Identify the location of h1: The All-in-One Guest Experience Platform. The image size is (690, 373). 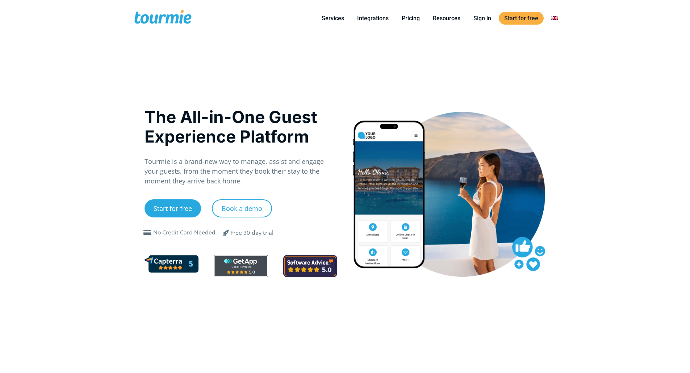
(241, 127).